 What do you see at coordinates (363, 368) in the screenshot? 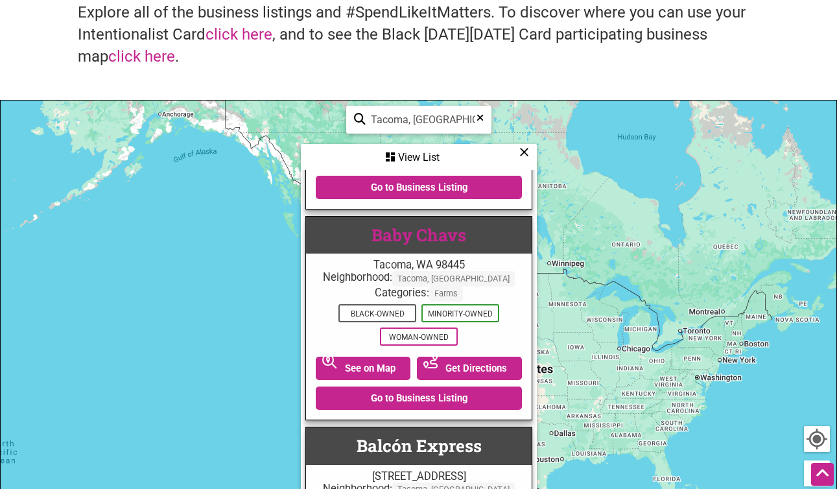
I see `a: See on Map` at bounding box center [363, 368].